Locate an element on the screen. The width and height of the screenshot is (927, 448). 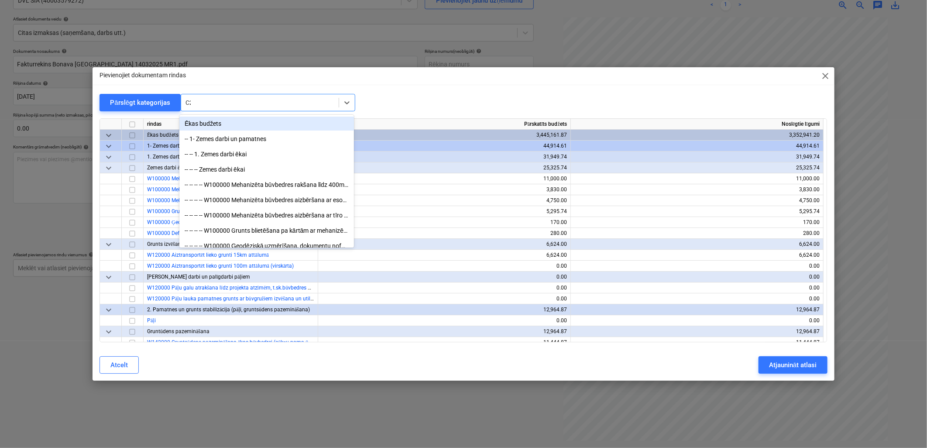
span: W100000 Deformācijas moduļa mērījums (būvbedres grunts pretestība) is located at coordinates (231, 233).